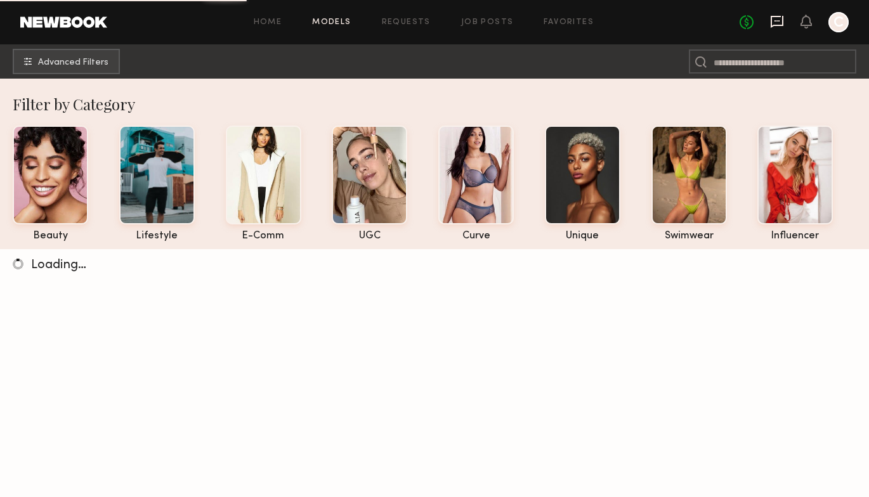  I want to click on div: UGC, so click(369, 236).